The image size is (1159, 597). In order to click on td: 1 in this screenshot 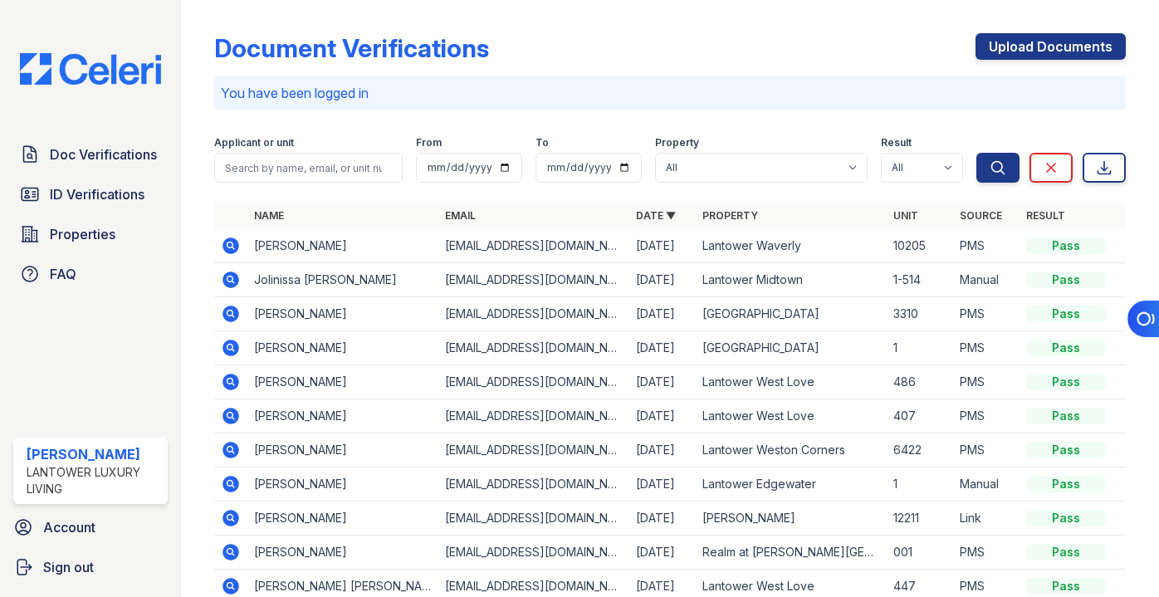, I will do `click(920, 348)`.